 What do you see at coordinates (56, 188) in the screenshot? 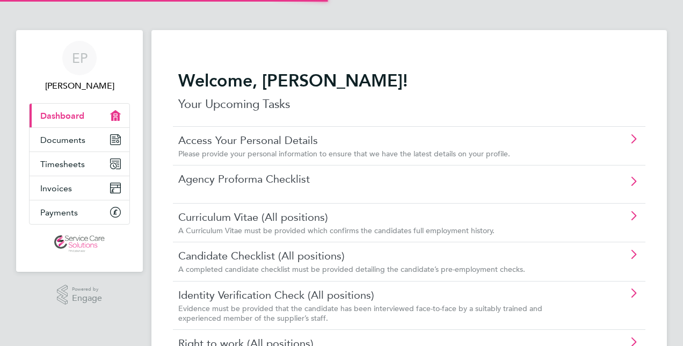
I see `span: Invoices` at bounding box center [56, 188].